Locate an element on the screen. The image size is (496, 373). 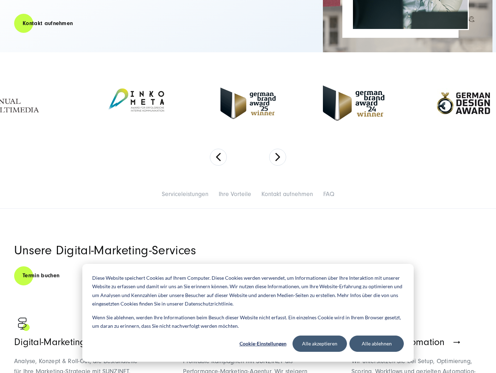
a: Termin buchen is located at coordinates (41, 276).